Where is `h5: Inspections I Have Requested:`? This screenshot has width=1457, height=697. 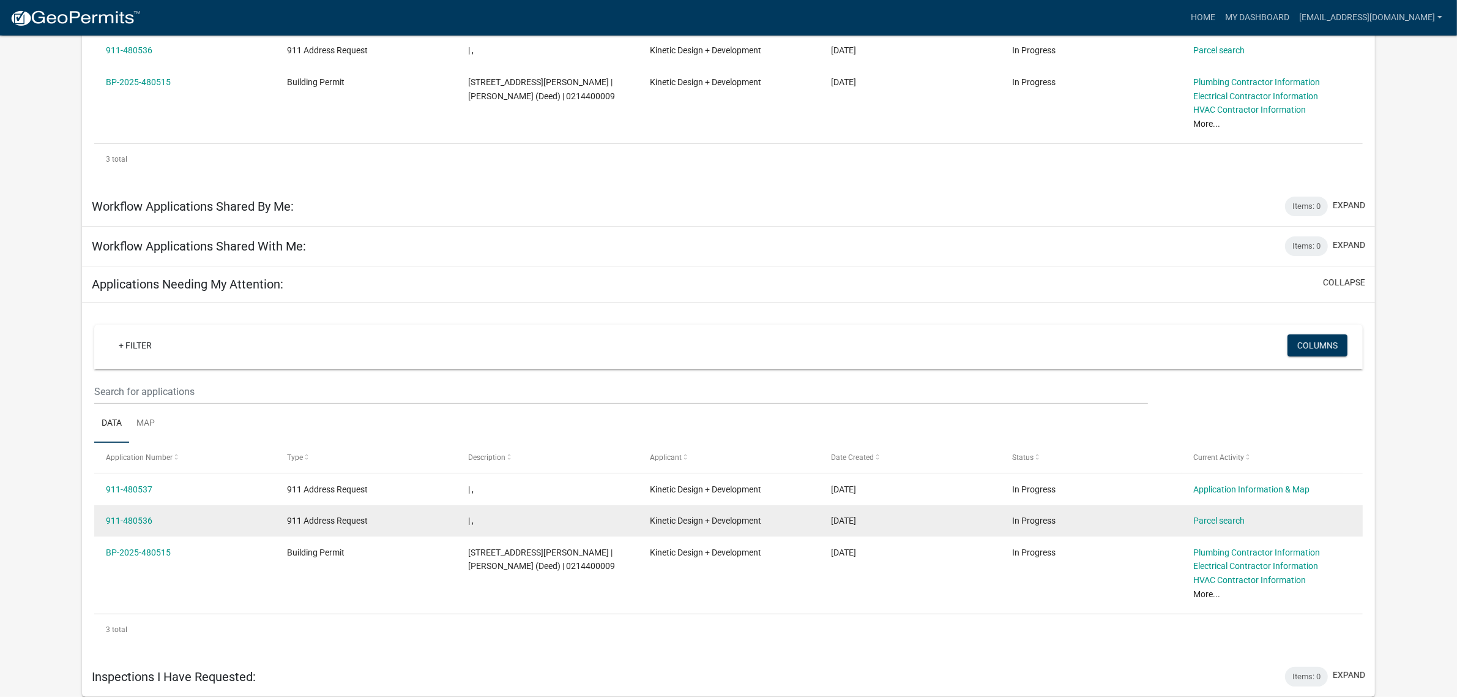 h5: Inspections I Have Requested: is located at coordinates (174, 676).